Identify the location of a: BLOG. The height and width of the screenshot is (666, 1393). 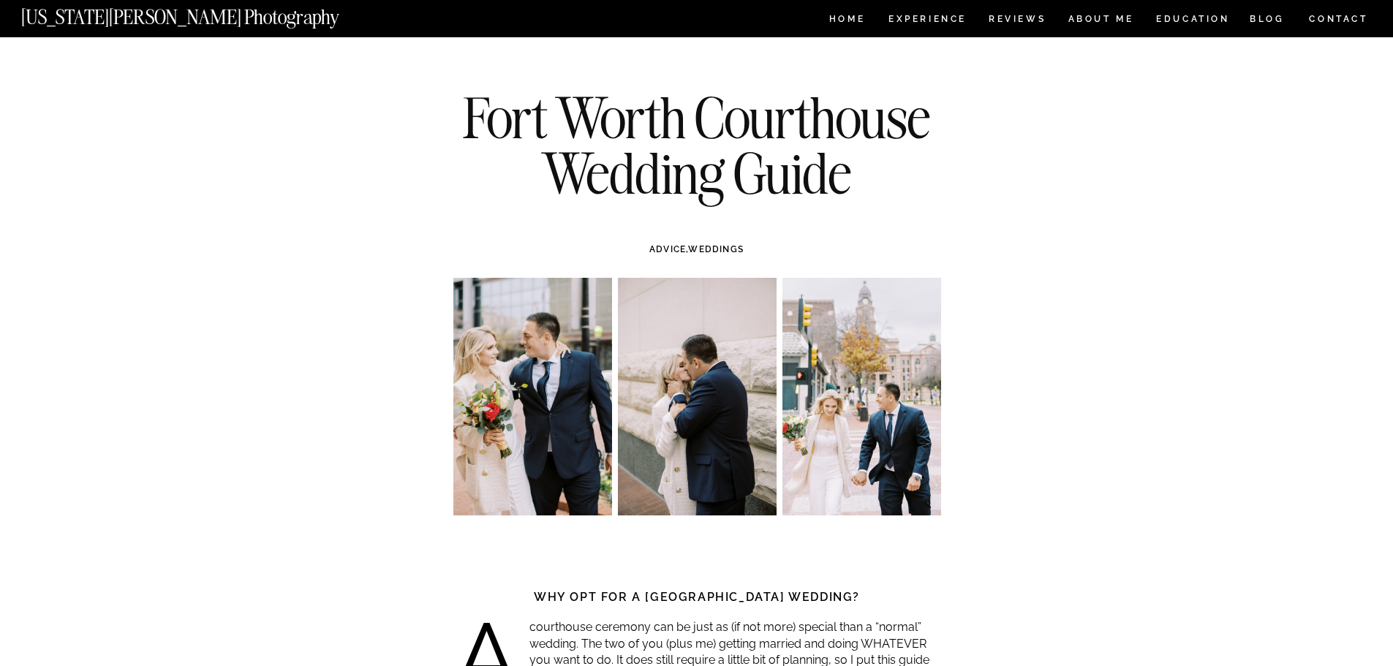
(1267, 20).